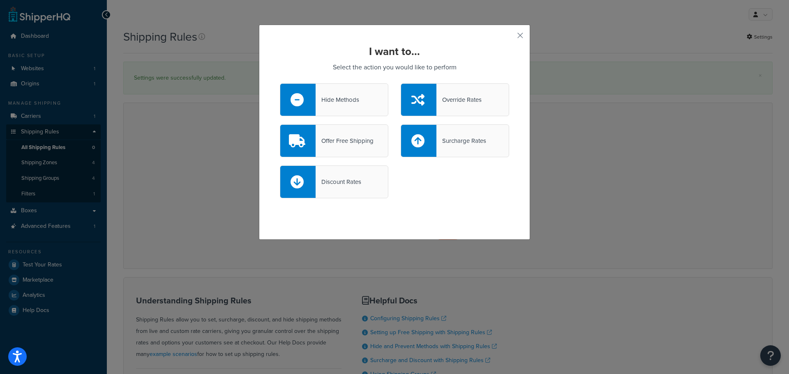 Image resolution: width=789 pixels, height=374 pixels. Describe the element at coordinates (337, 100) in the screenshot. I see `div: Hide Methods` at that location.